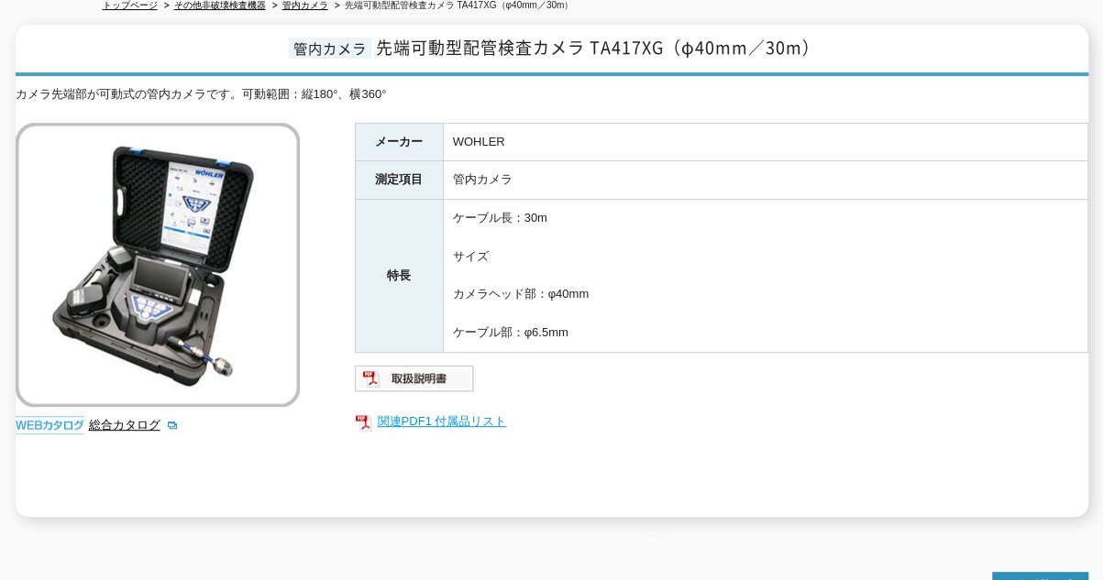 The image size is (1103, 580). What do you see at coordinates (414, 382) in the screenshot?
I see `a: 取扱説明書` at bounding box center [414, 382].